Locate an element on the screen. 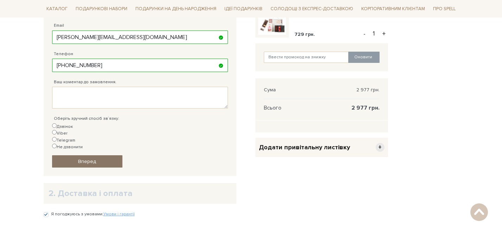  label: Не дзвонити is located at coordinates (67, 147).